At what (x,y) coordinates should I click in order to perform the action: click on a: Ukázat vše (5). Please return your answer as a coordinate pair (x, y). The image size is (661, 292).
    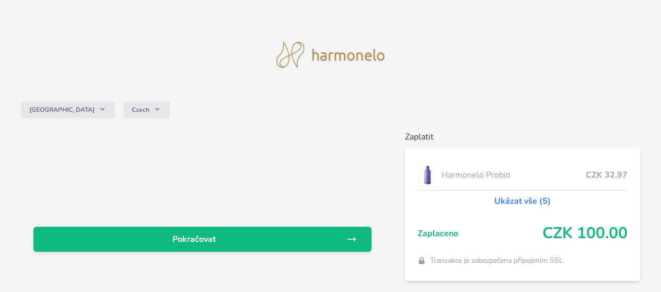
    Looking at the image, I should click on (522, 201).